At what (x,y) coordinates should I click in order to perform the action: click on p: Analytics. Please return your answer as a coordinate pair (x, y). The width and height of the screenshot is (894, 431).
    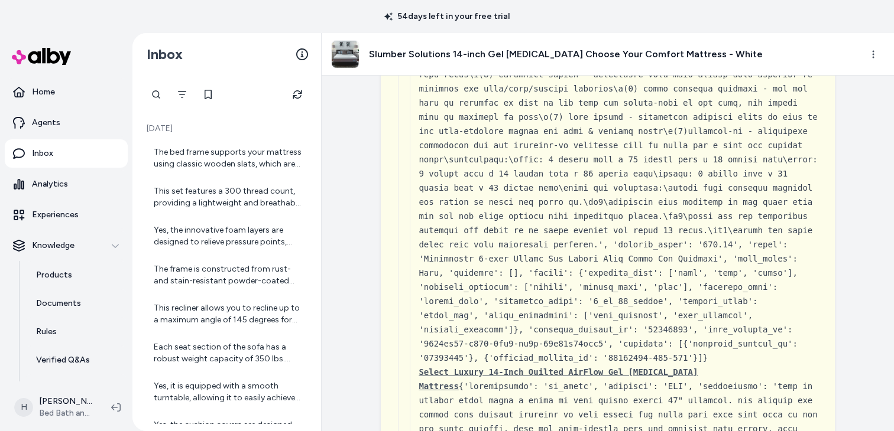
    Looking at the image, I should click on (50, 184).